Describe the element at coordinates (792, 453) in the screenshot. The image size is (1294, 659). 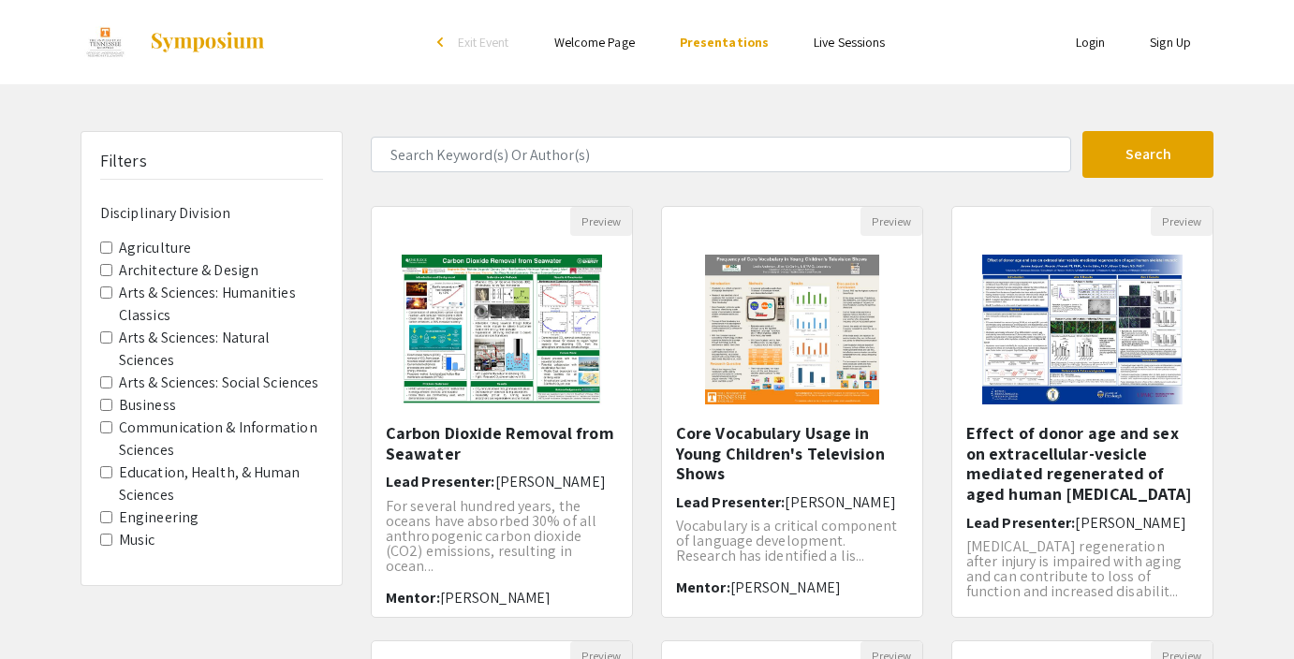
I see `h5: Core Vocabulary Usage in Young Children's Television Shows` at that location.